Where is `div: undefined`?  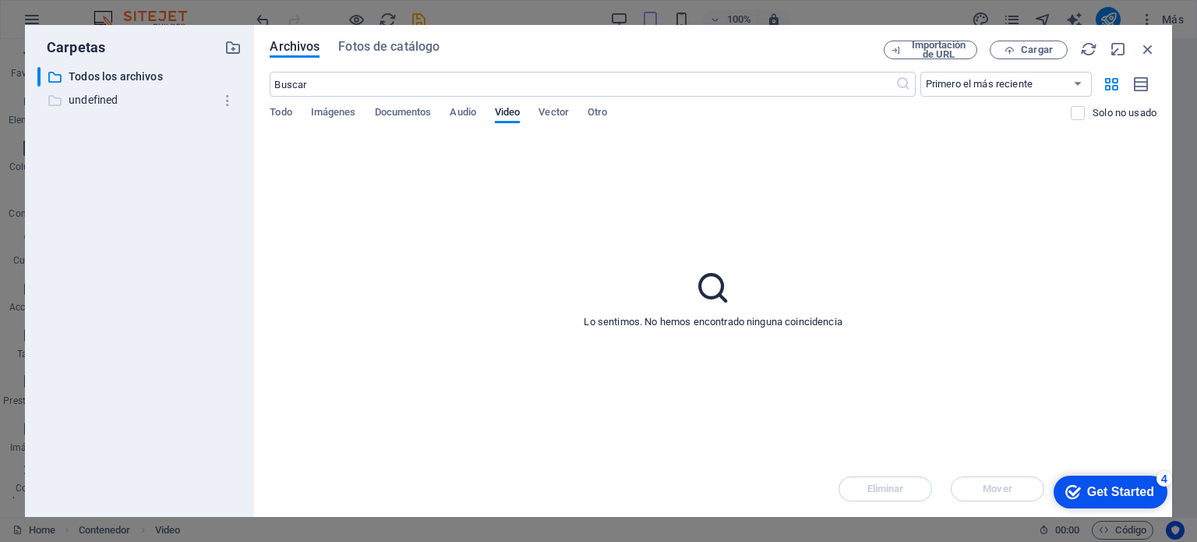
div: undefined is located at coordinates (140, 100).